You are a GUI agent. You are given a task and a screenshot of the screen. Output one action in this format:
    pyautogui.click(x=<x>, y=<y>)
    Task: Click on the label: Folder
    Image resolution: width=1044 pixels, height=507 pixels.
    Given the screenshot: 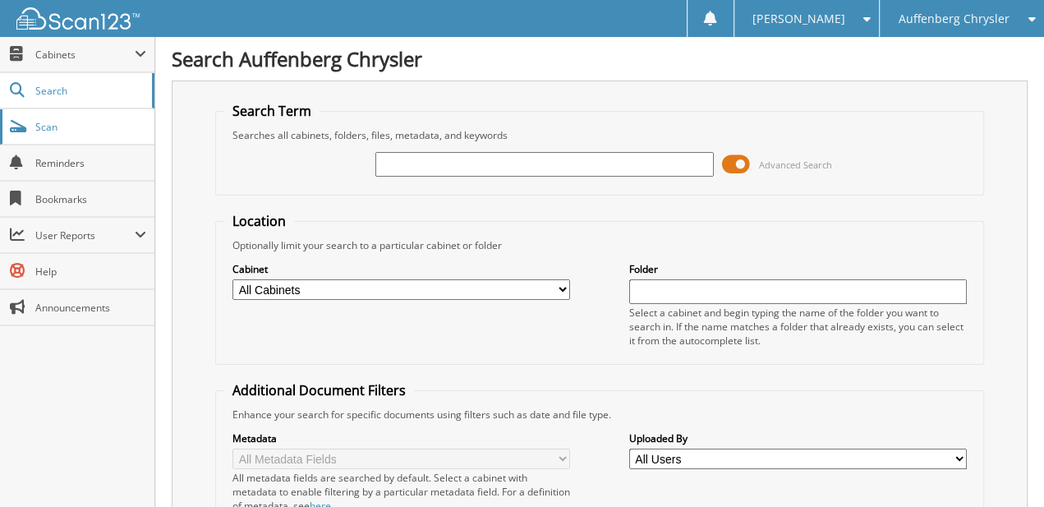 What is the action you would take?
    pyautogui.click(x=798, y=269)
    